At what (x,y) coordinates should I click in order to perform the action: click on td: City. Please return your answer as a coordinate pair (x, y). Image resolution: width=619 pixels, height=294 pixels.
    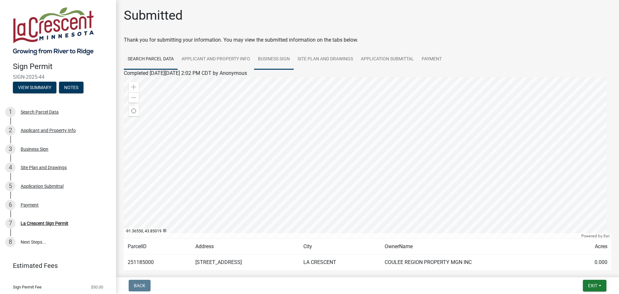
    Looking at the image, I should click on (340, 246).